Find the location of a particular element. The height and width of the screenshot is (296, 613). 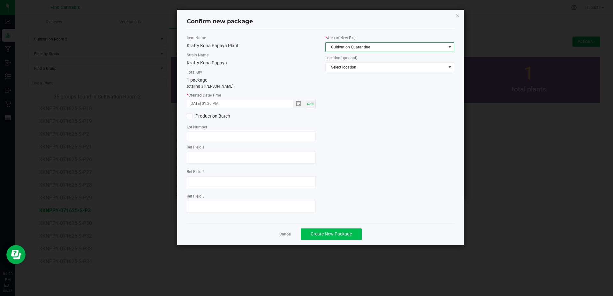

label: Item Name is located at coordinates (251, 38).